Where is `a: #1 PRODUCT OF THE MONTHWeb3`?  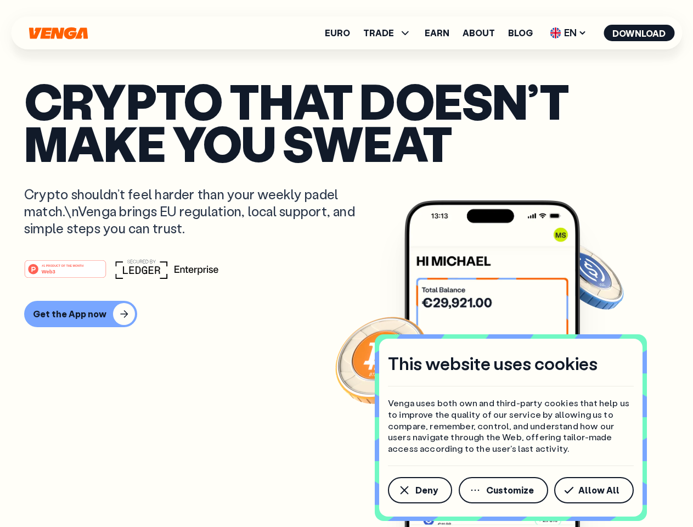 a: #1 PRODUCT OF THE MONTHWeb3 is located at coordinates (65, 273).